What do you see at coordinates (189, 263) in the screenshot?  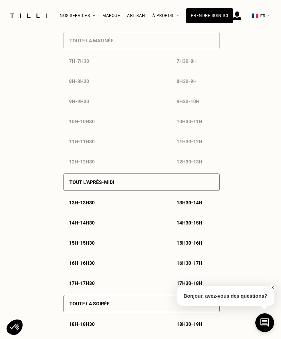 I see `p: 16h30 - 17h` at bounding box center [189, 263].